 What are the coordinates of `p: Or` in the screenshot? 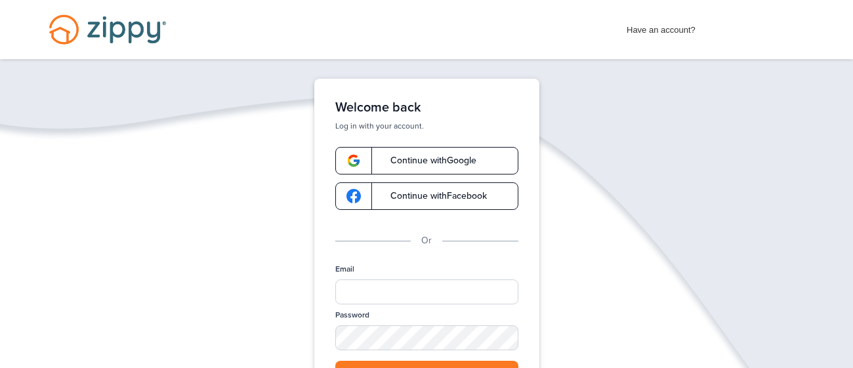 It's located at (426, 241).